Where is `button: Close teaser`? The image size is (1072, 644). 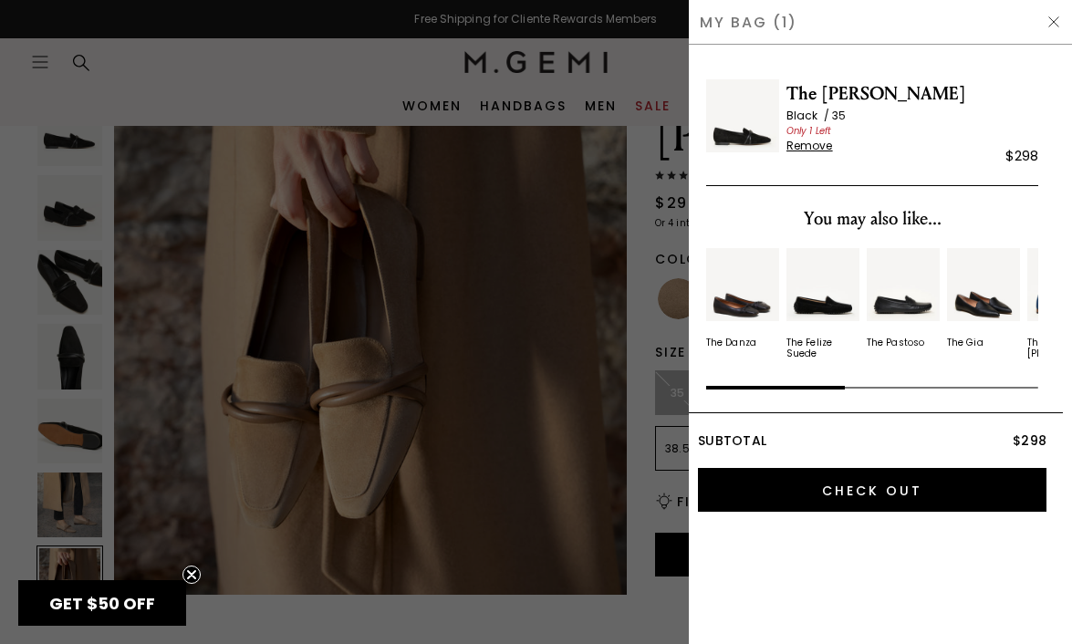
button: Close teaser is located at coordinates (192, 575).